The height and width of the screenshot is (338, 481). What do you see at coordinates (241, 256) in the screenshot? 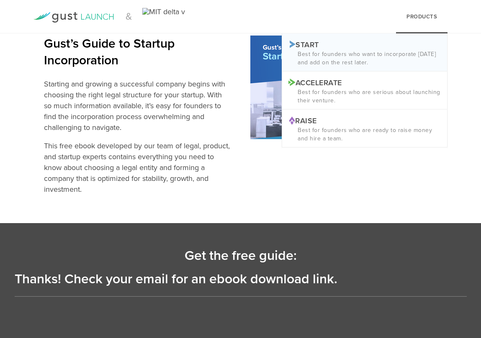
I see `time: Get the free guide:` at bounding box center [241, 256].